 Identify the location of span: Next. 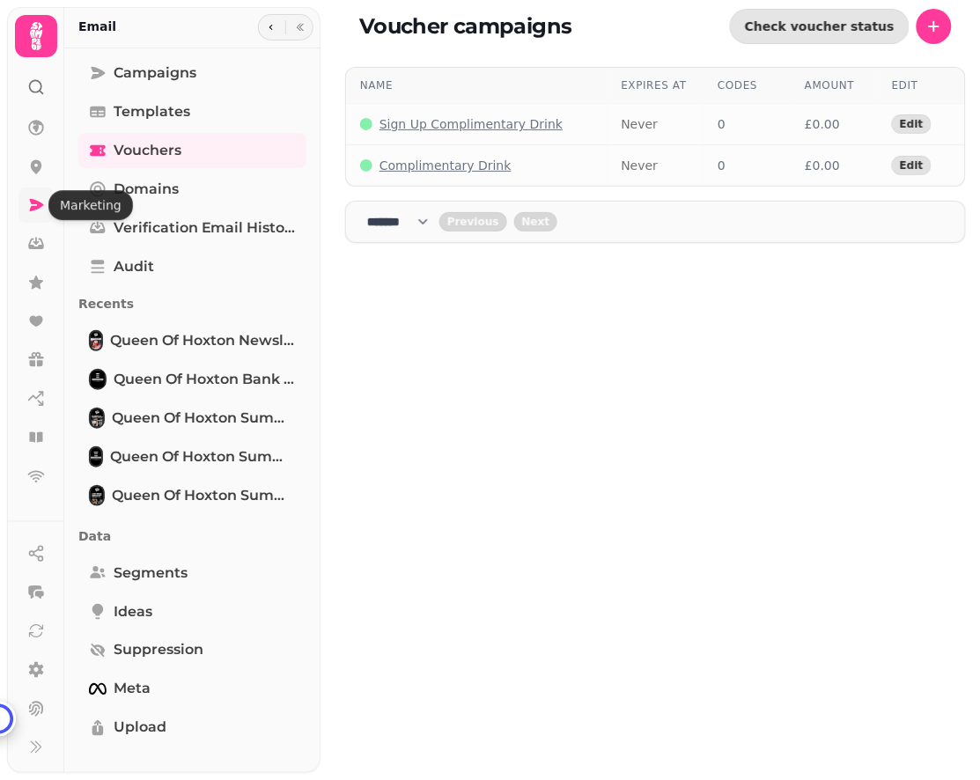
(536, 222).